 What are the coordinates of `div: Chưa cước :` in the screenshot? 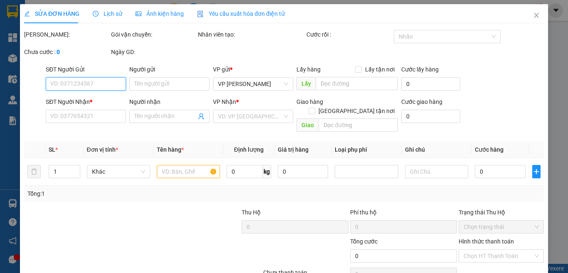 It's located at (66, 52).